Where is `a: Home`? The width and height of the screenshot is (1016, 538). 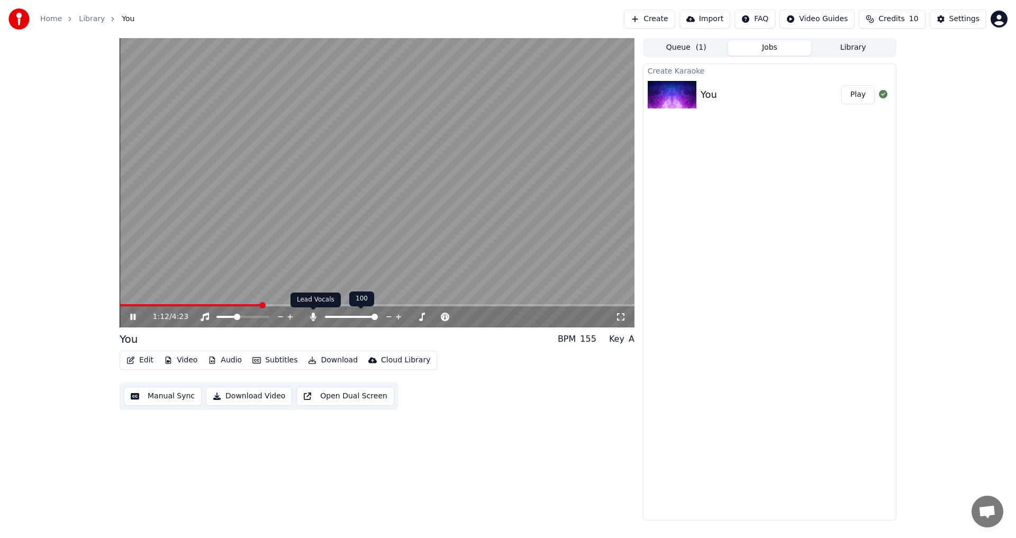 a: Home is located at coordinates (51, 19).